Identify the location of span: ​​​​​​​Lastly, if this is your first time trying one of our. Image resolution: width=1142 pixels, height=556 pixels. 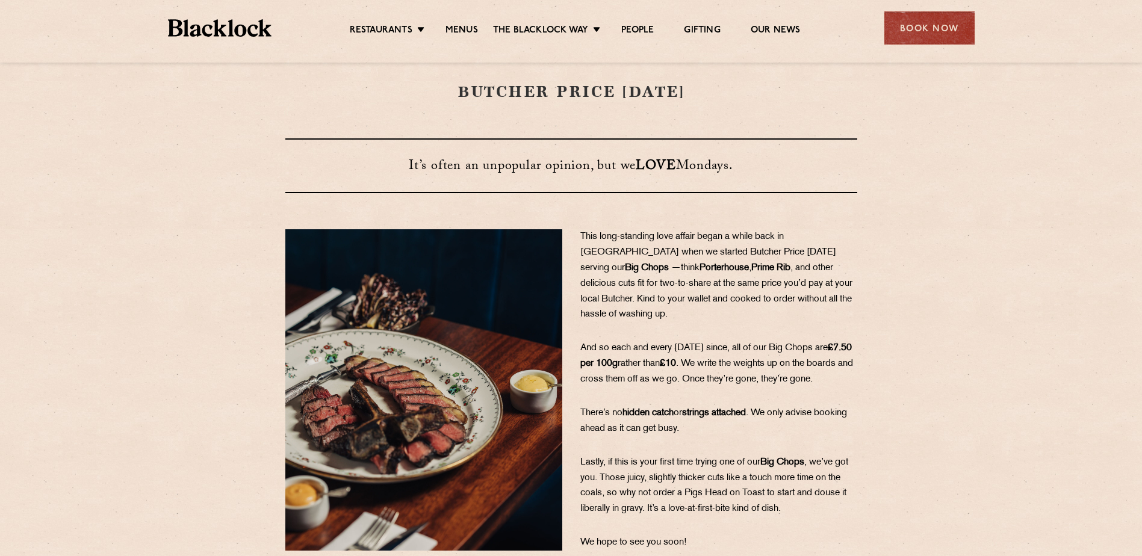
(670, 462).